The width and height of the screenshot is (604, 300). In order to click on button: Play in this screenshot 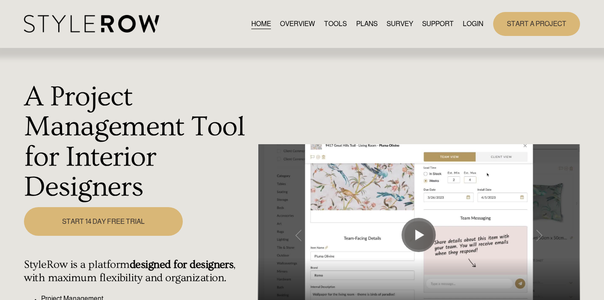, I will do `click(418, 235)`.